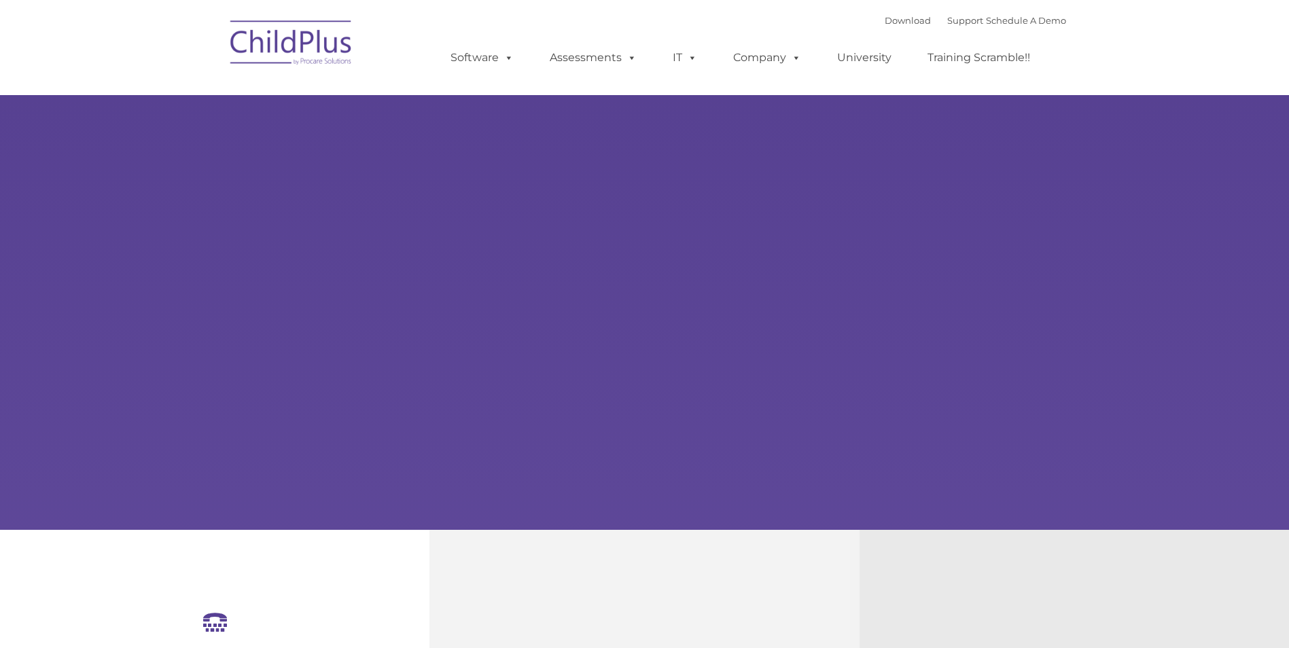 This screenshot has width=1289, height=648. Describe the element at coordinates (292, 45) in the screenshot. I see `img: ChildPlus by Procare Solutions` at that location.